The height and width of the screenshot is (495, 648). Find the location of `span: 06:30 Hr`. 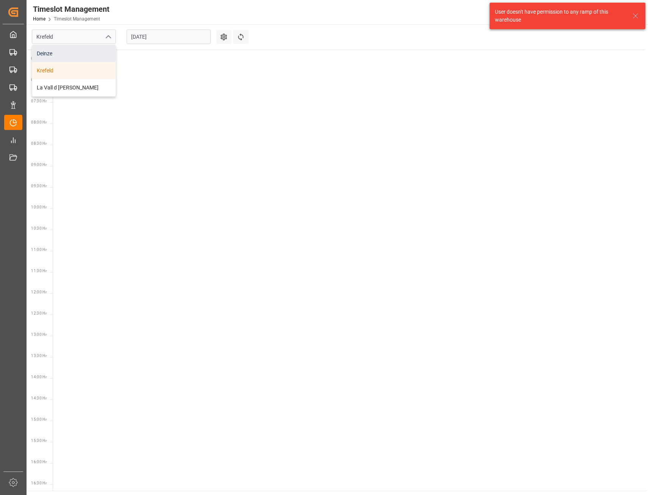

span: 06:30 Hr is located at coordinates (39, 58).